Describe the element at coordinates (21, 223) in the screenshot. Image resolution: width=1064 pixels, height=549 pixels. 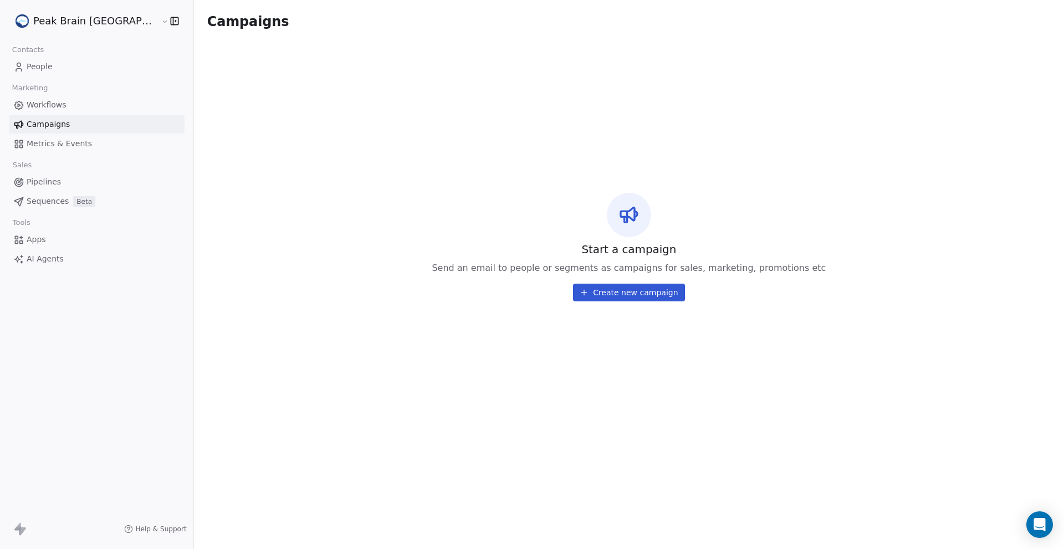
I see `span: Tools` at that location.